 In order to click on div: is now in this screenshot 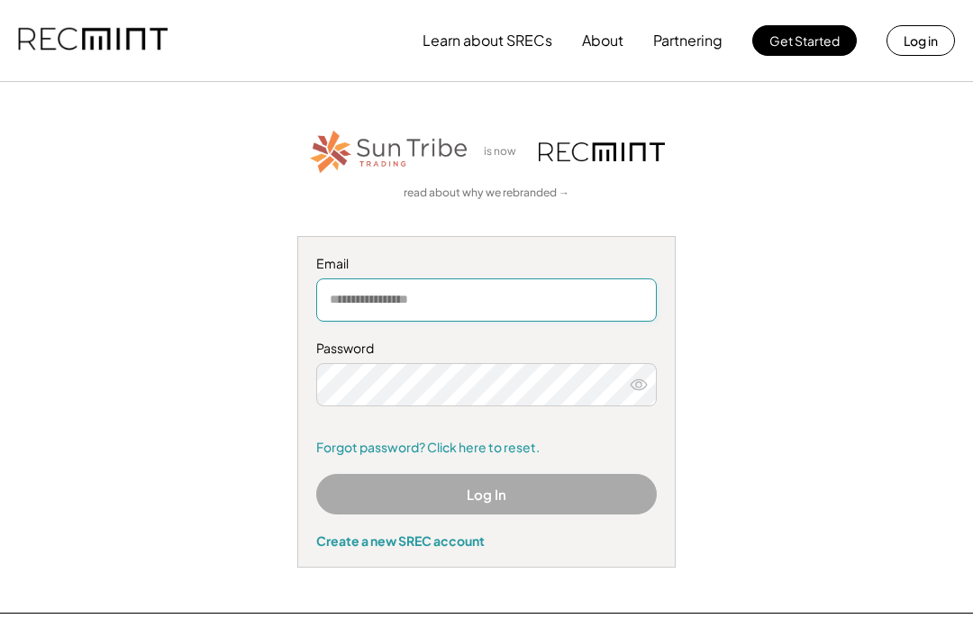, I will do `click(504, 151)`.